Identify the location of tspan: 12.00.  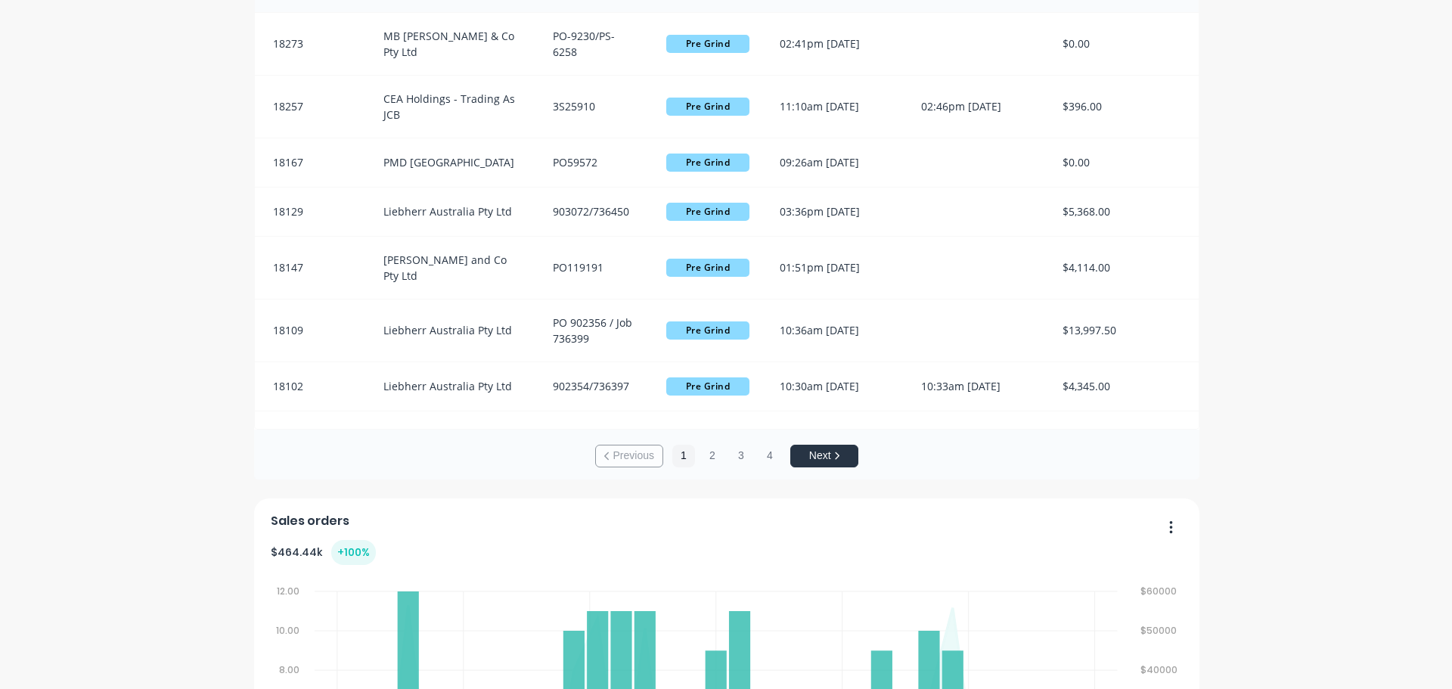
(288, 591).